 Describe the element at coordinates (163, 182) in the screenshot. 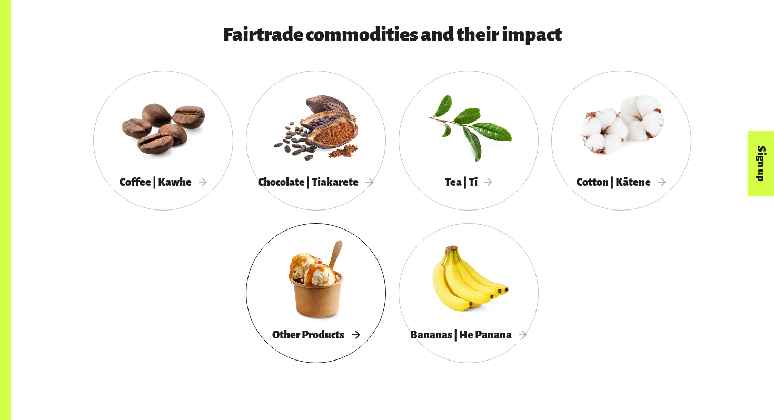

I see `span: Coffee | Kawhe` at that location.